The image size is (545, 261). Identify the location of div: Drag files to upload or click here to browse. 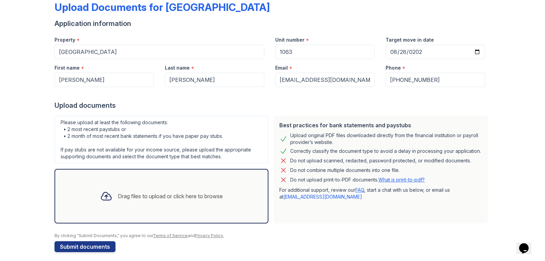
(170, 196).